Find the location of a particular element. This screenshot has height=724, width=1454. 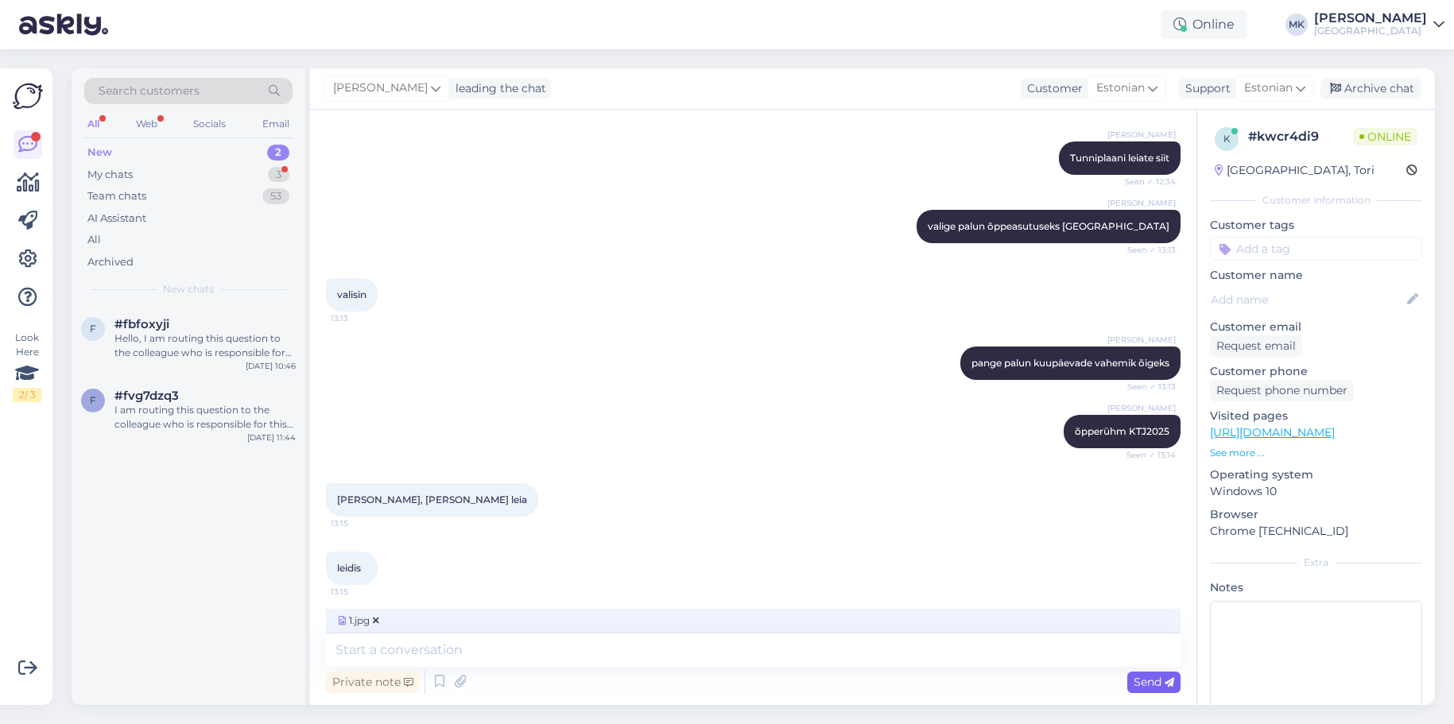

span: #fbfoxyji is located at coordinates (142, 324).